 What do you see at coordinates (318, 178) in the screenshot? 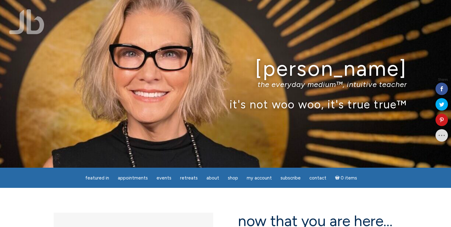
I see `a: Contact` at bounding box center [318, 178].